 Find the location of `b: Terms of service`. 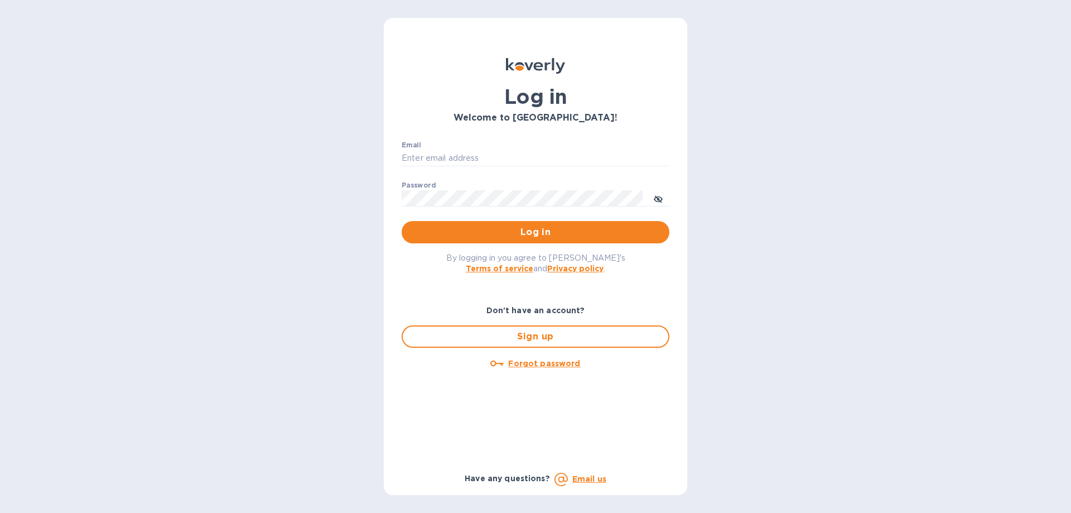

b: Terms of service is located at coordinates (499, 268).